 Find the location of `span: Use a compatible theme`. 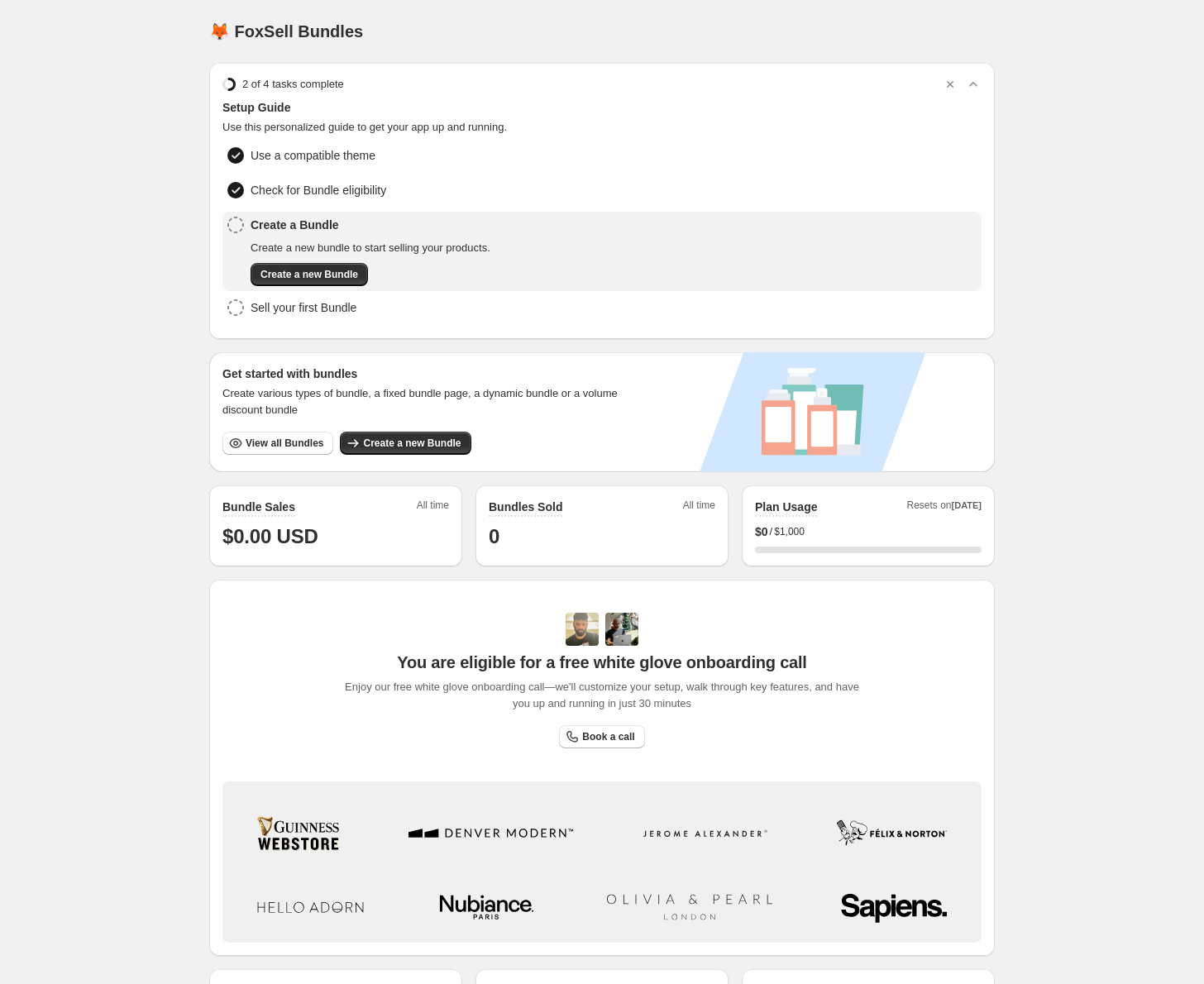

span: Use a compatible theme is located at coordinates (312, 155).